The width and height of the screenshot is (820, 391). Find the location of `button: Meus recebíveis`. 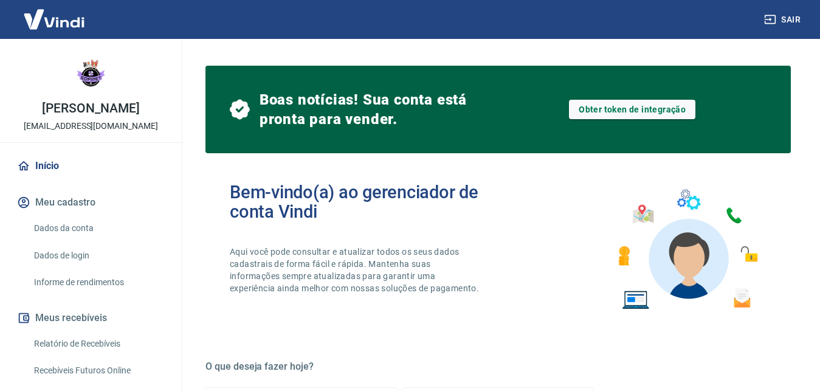

button: Meus recebíveis is located at coordinates (91, 318).